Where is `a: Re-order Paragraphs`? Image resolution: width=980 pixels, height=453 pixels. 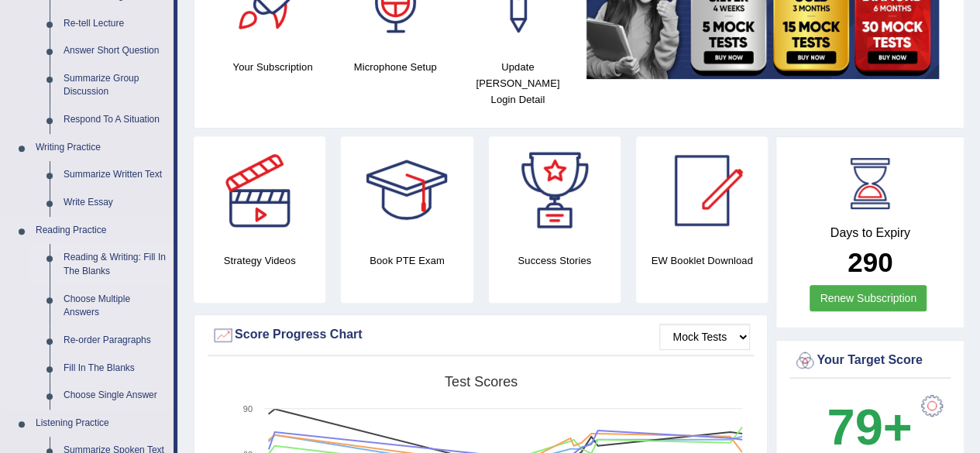 a: Re-order Paragraphs is located at coordinates (115, 341).